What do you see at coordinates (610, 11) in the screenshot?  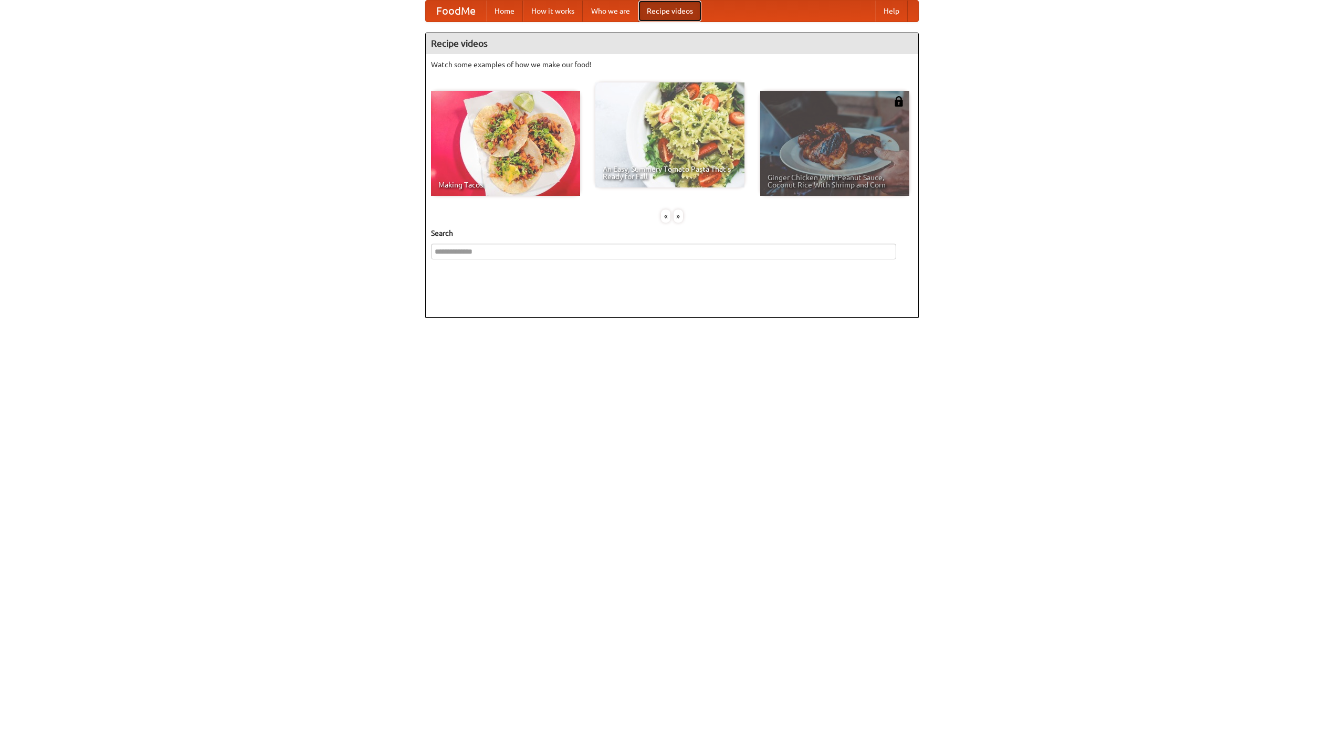 I see `a: Who we are` at bounding box center [610, 11].